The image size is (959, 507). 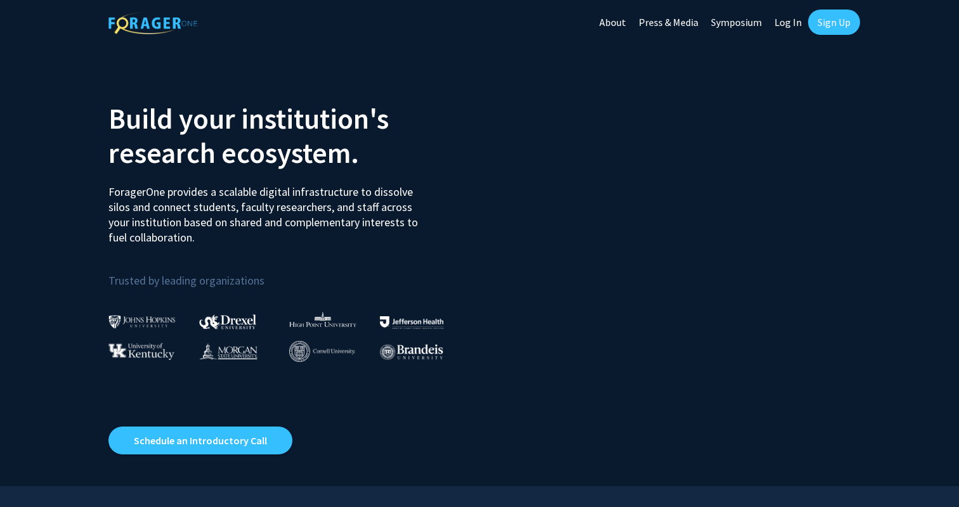 I want to click on img: Drexel University, so click(x=228, y=322).